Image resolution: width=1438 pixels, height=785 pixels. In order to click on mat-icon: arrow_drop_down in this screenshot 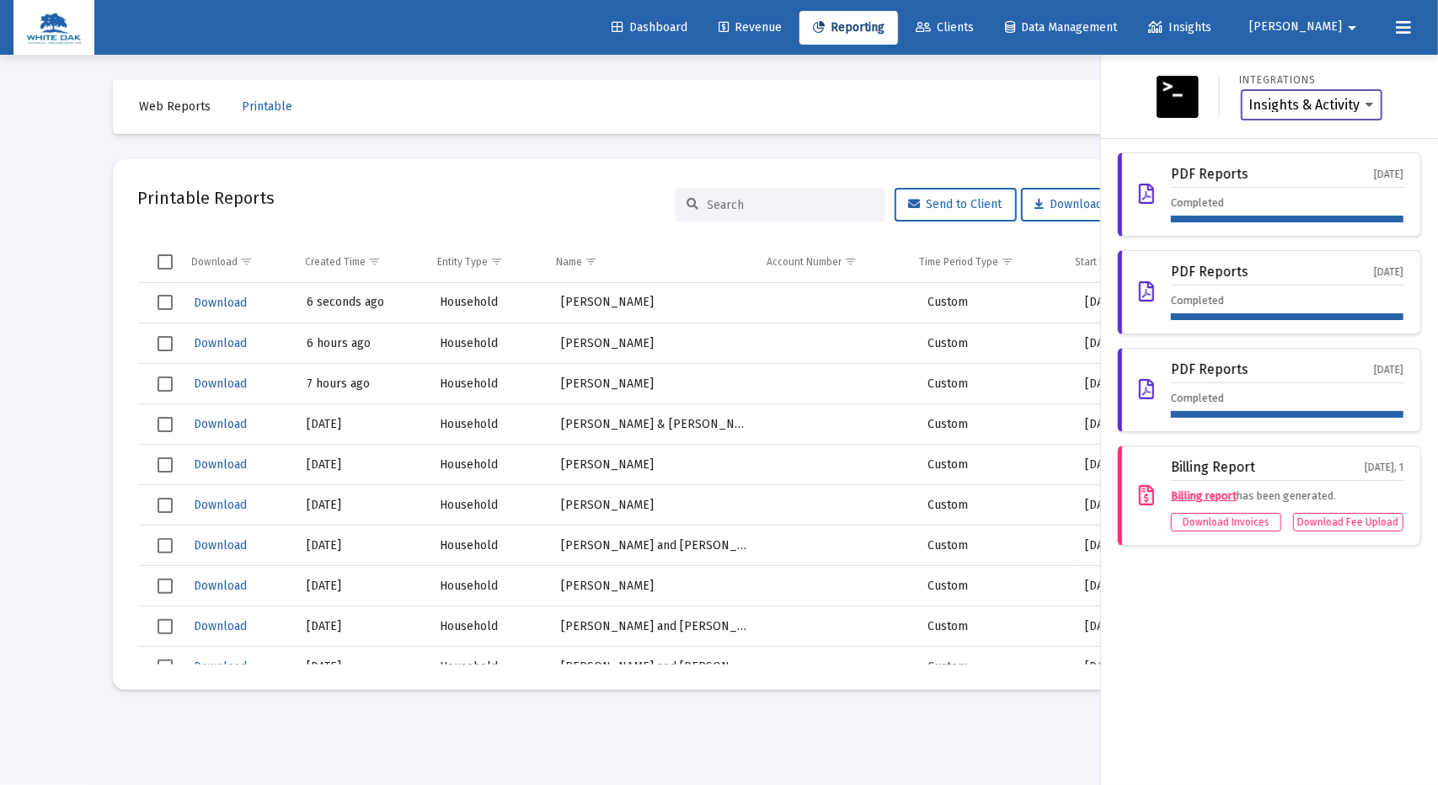, I will do `click(1352, 28)`.